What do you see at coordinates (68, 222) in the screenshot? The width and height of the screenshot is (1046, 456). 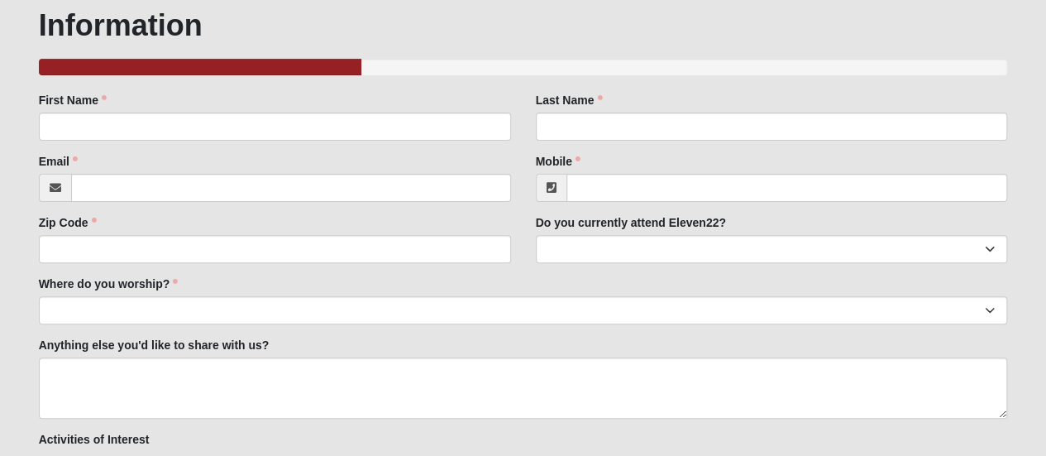 I see `label: Zip Code` at bounding box center [68, 222].